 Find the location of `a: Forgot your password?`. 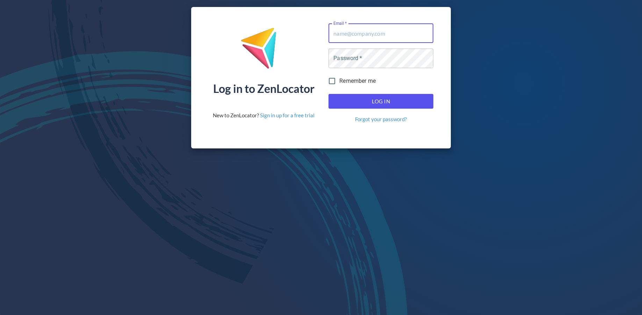

a: Forgot your password? is located at coordinates (381, 119).